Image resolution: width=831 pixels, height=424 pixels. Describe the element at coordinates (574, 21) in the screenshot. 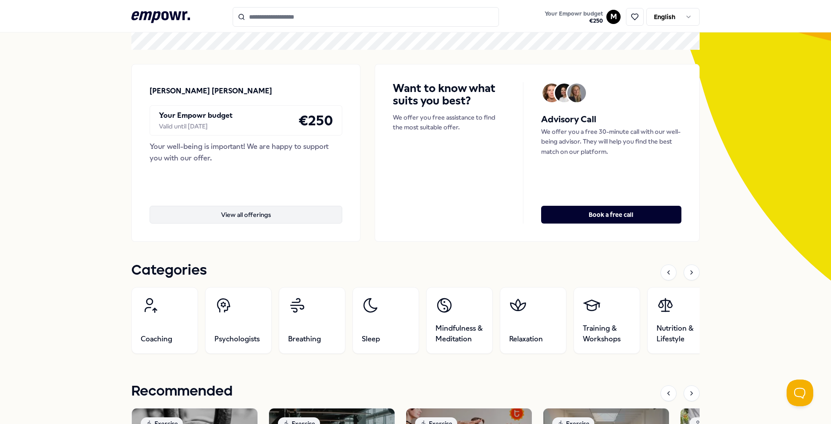

I see `span: € 250` at that location.